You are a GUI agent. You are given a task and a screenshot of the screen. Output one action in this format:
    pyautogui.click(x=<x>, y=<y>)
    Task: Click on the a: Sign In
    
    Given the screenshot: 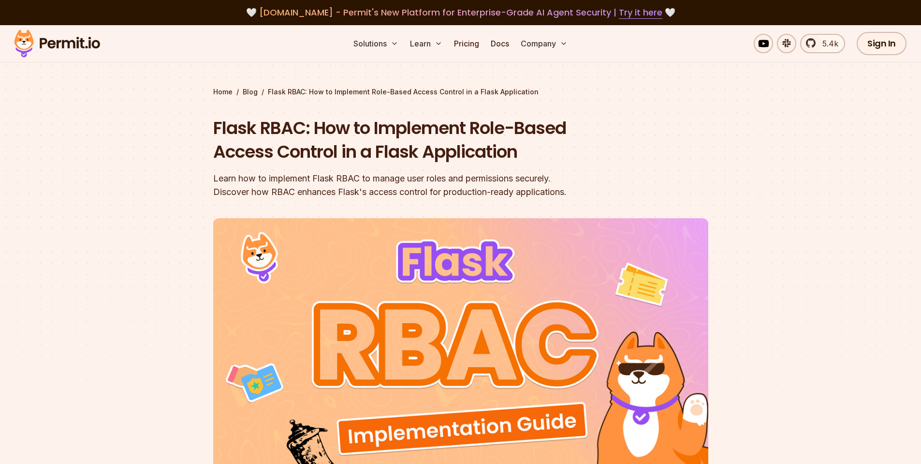 What is the action you would take?
    pyautogui.click(x=881, y=43)
    